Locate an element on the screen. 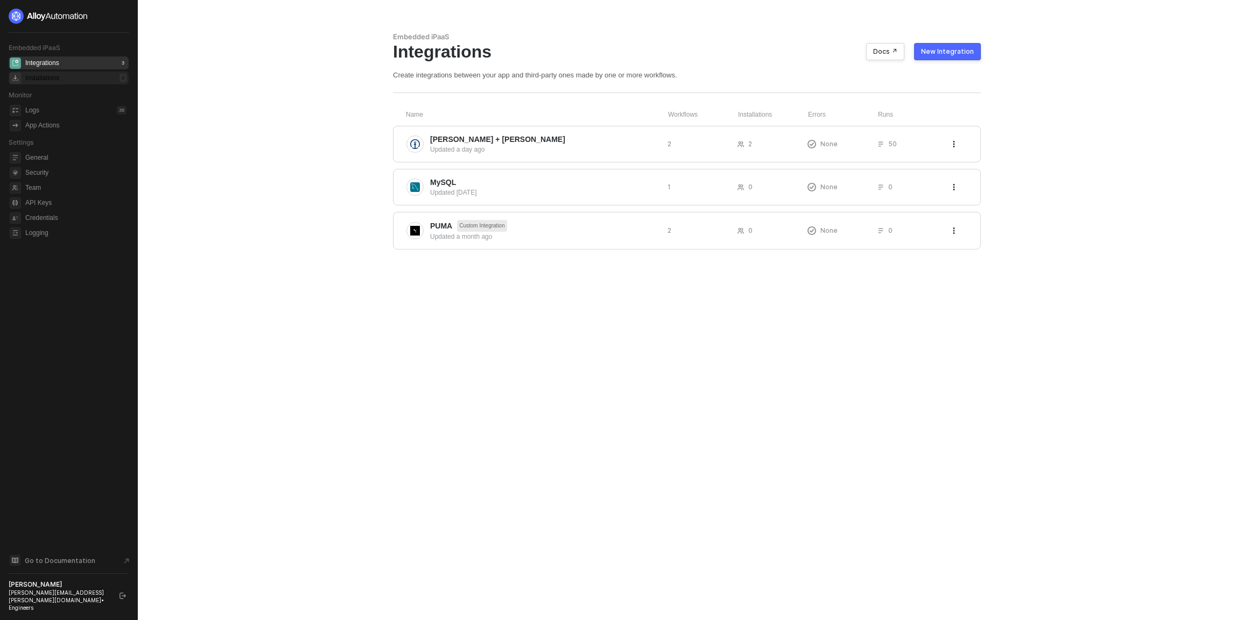 The width and height of the screenshot is (1236, 620). span: document-arrow is located at coordinates (126, 561).